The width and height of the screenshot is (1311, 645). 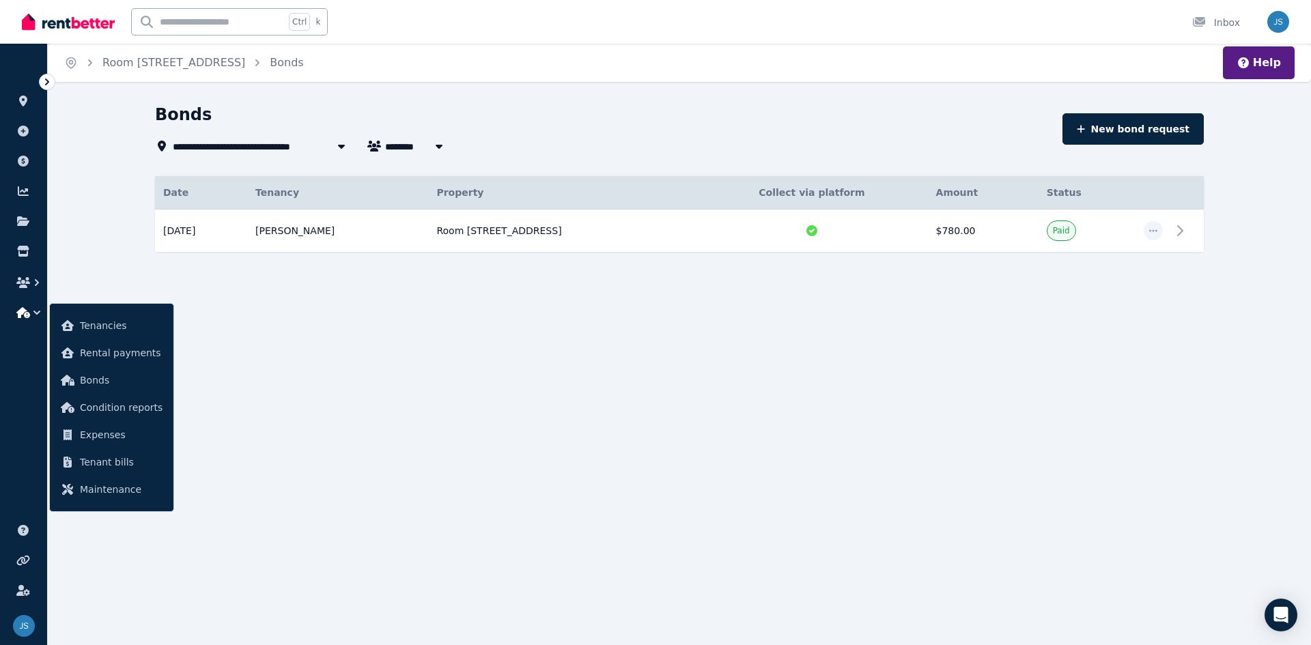 I want to click on span: Date, so click(x=176, y=193).